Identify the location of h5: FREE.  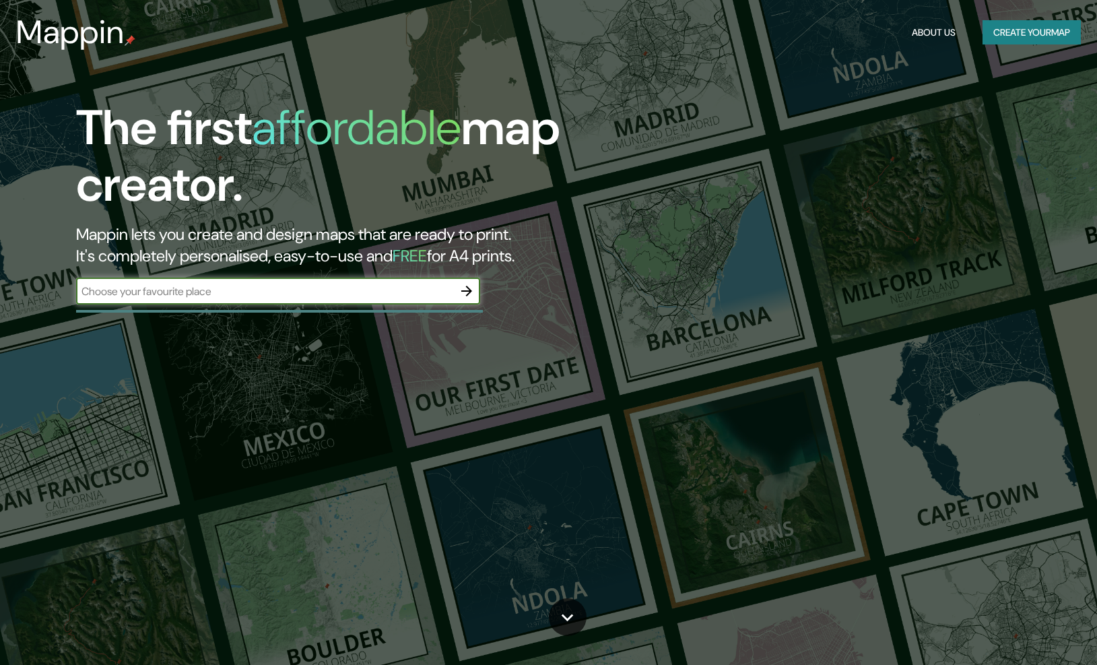
(410, 255).